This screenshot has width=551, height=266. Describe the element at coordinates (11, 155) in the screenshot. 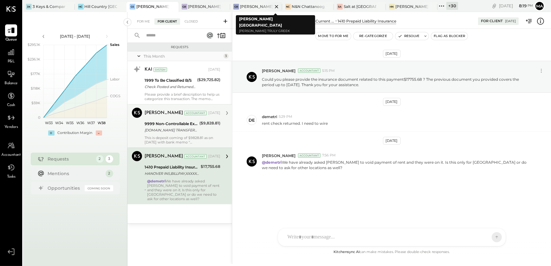

I see `span: Accountant` at that location.